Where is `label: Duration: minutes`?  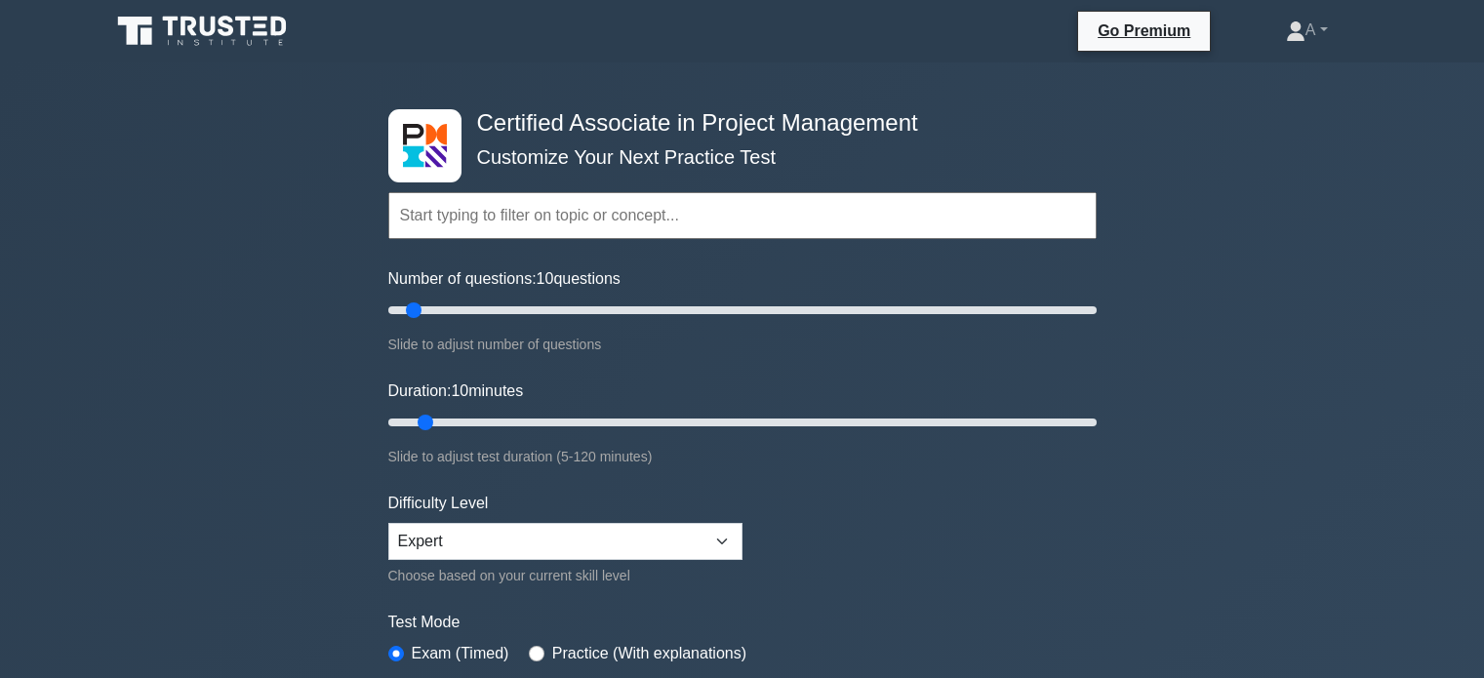 label: Duration: minutes is located at coordinates (456, 391).